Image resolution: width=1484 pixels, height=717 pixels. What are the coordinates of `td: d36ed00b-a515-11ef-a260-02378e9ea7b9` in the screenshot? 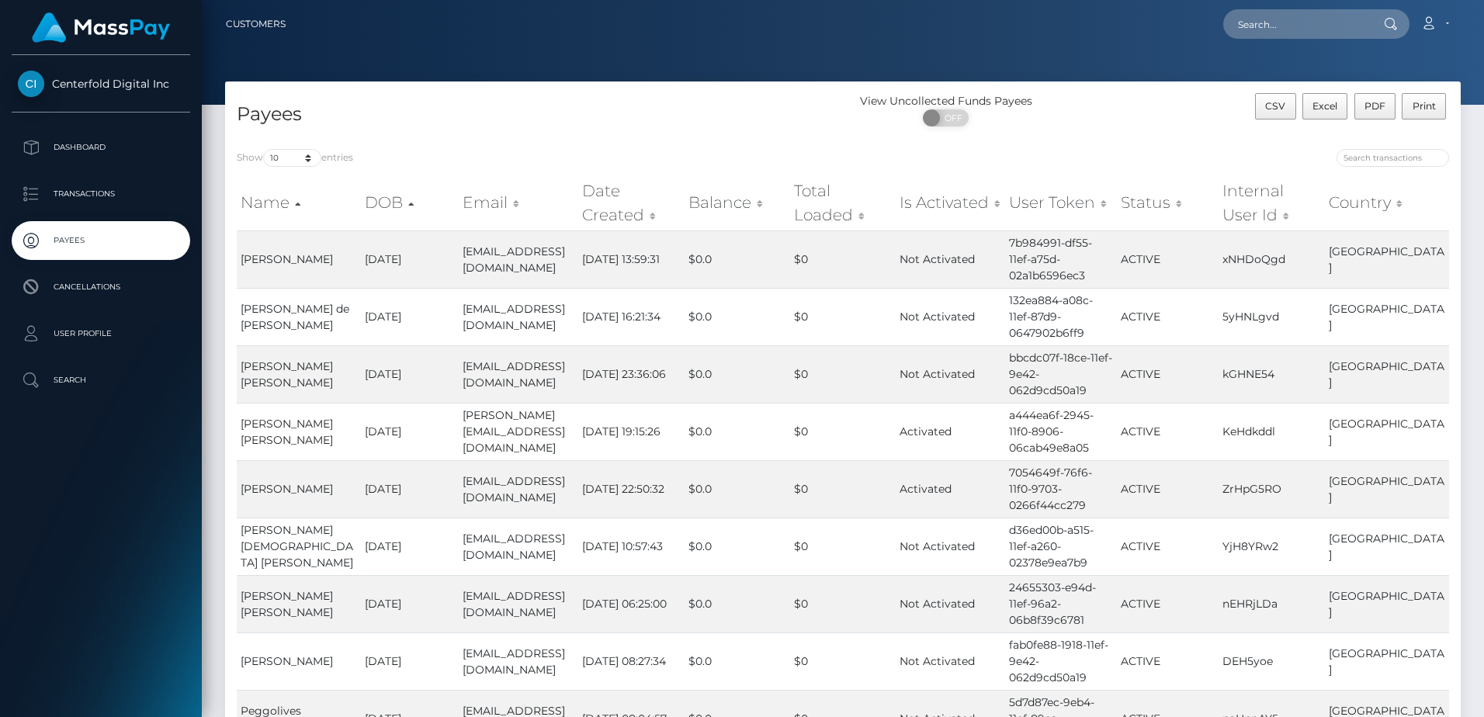 It's located at (1061, 546).